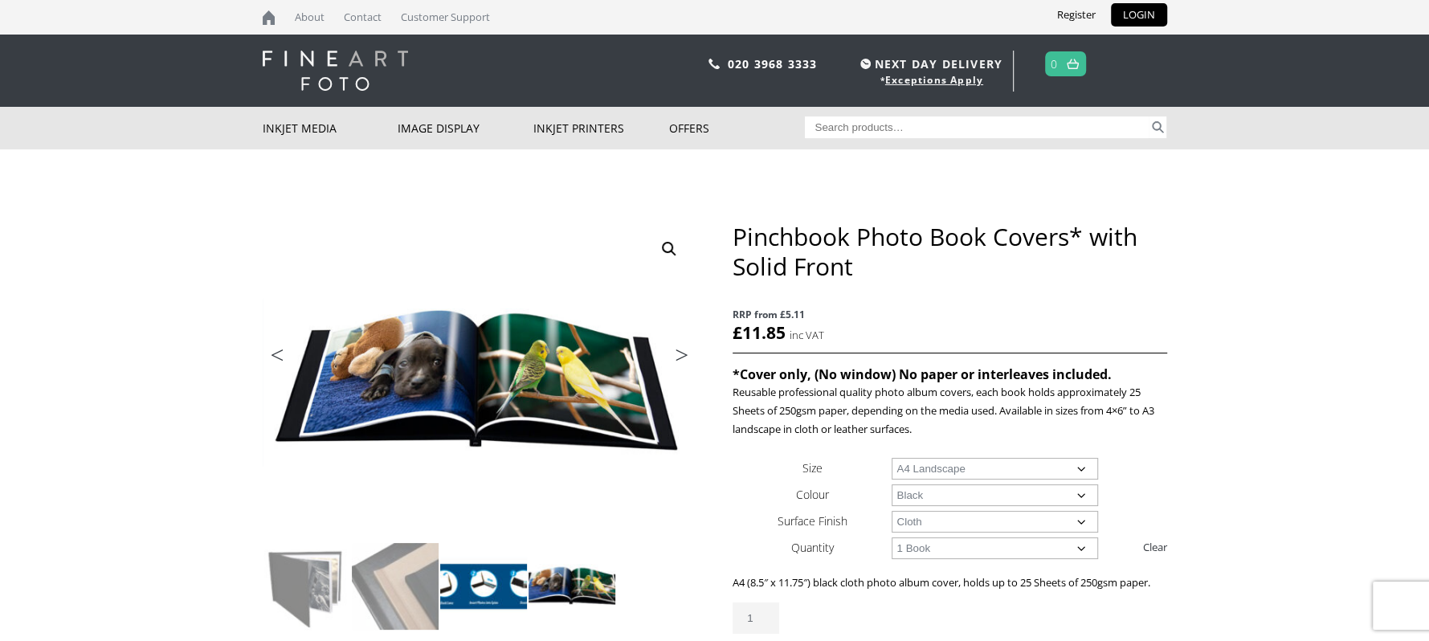 The image size is (1429, 641). Describe the element at coordinates (1054, 63) in the screenshot. I see `a: 0` at that location.